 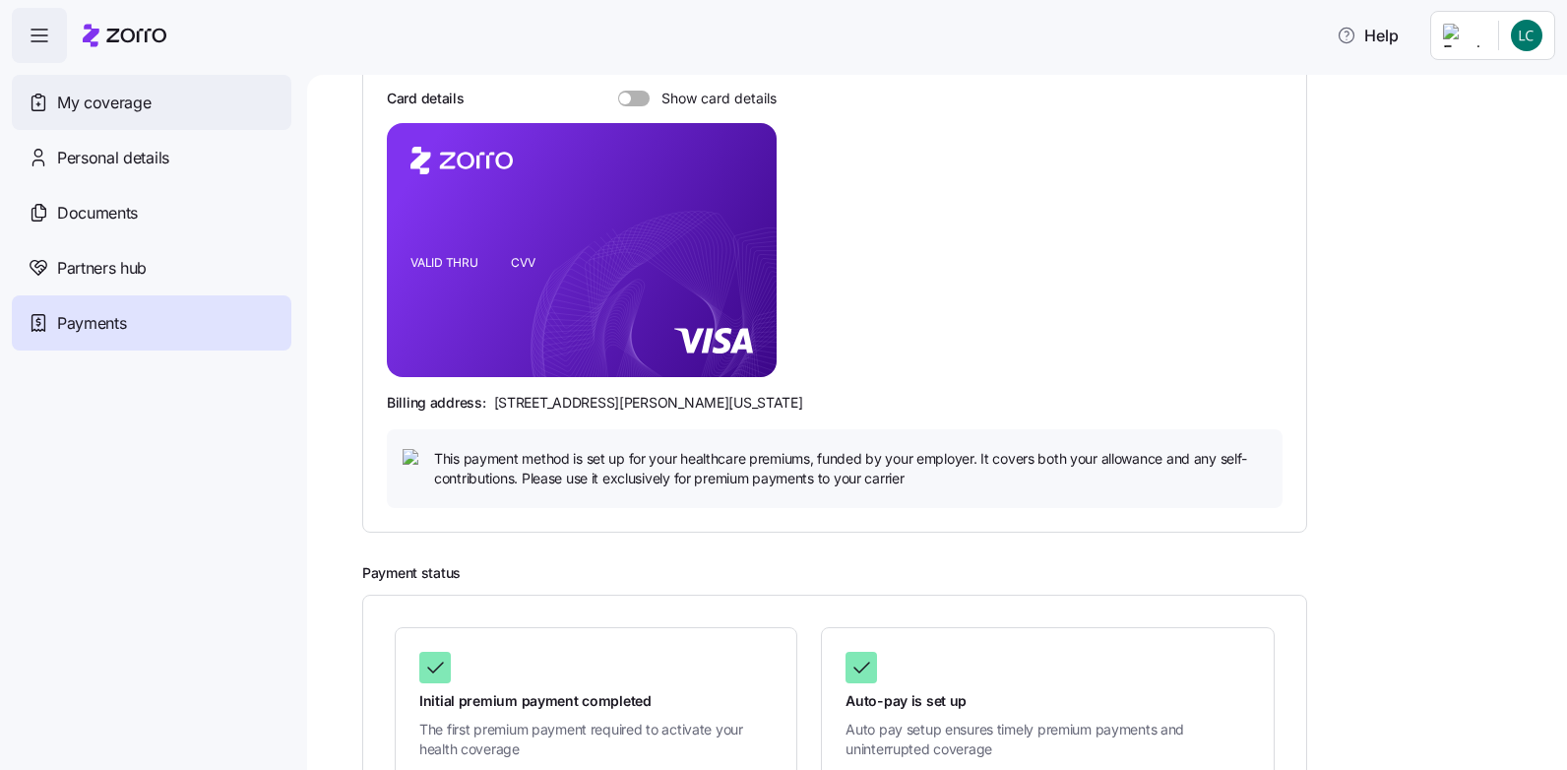 I want to click on a: Documents, so click(x=152, y=213).